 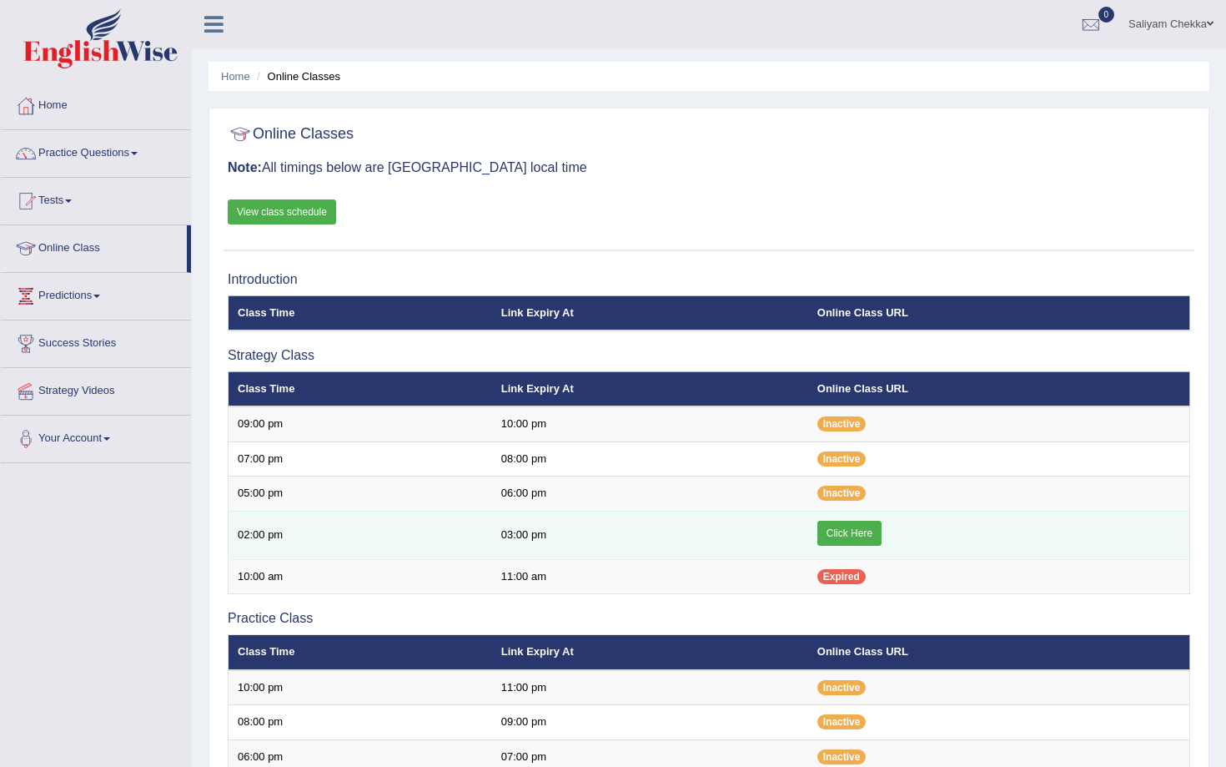 I want to click on li: Online Classes, so click(x=296, y=76).